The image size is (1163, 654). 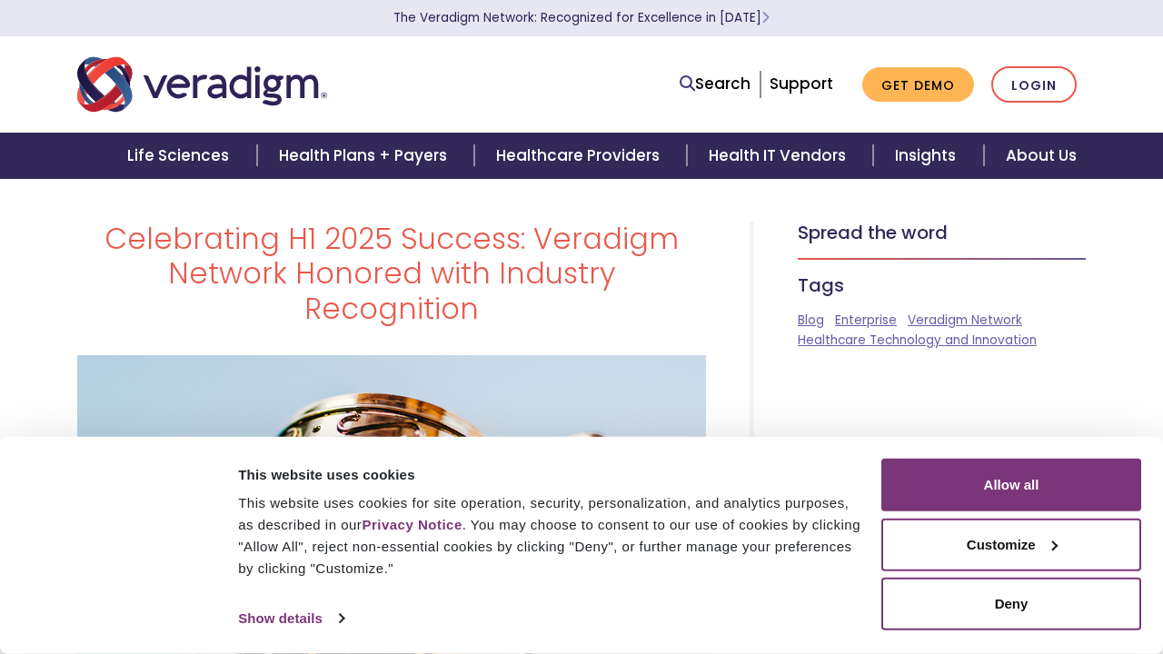 What do you see at coordinates (715, 84) in the screenshot?
I see `a: Search` at bounding box center [715, 84].